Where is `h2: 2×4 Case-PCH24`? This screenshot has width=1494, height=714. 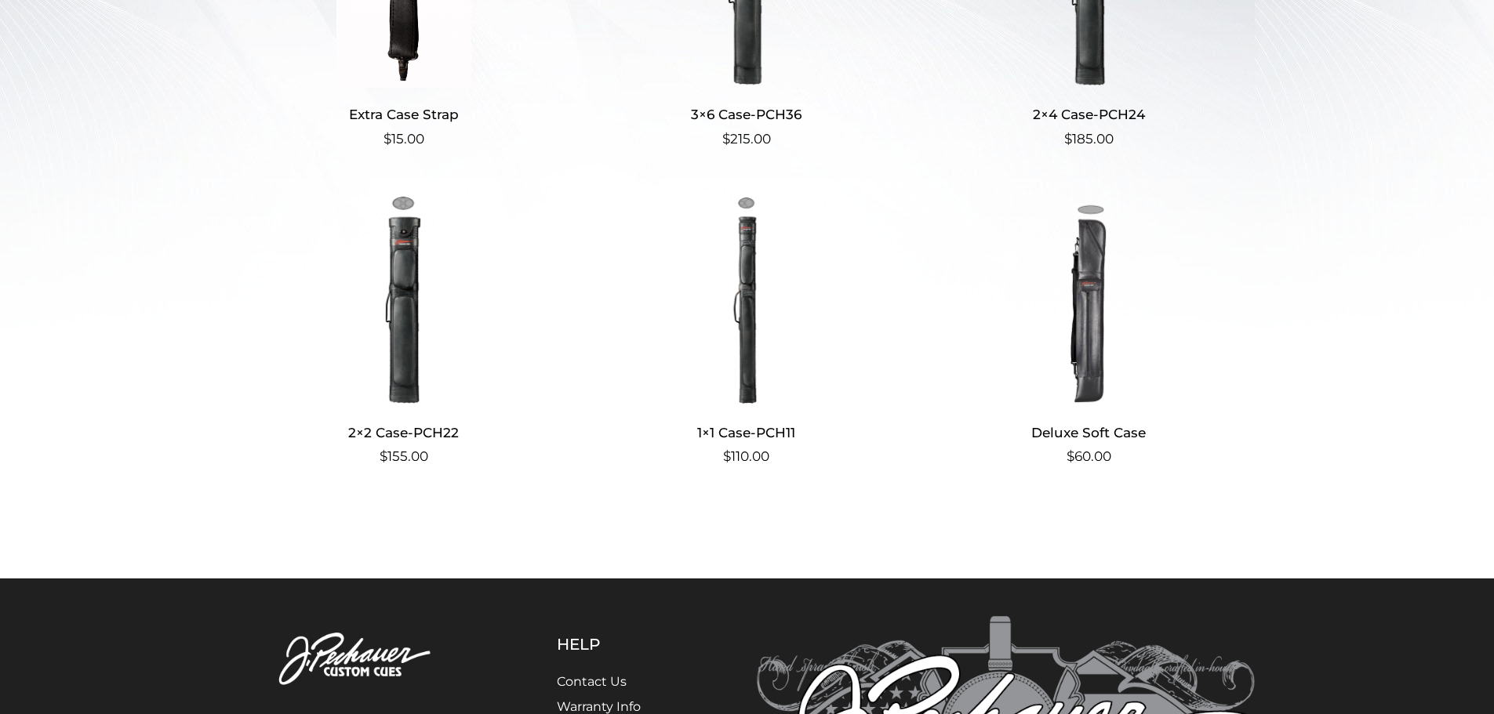 h2: 2×4 Case-PCH24 is located at coordinates (1088, 114).